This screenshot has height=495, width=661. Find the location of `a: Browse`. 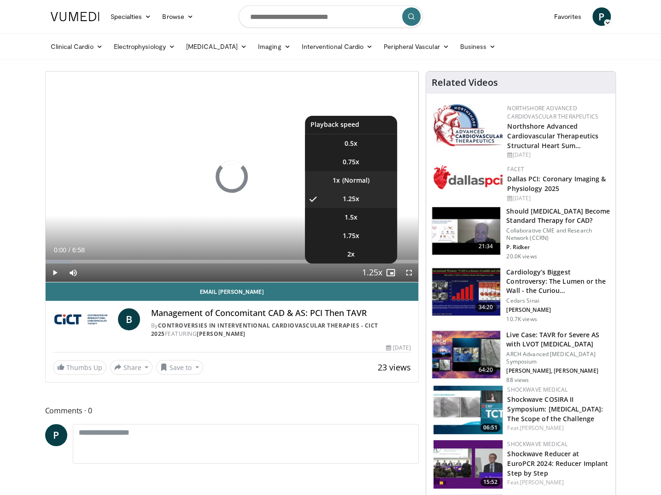

a: Browse is located at coordinates (178, 17).